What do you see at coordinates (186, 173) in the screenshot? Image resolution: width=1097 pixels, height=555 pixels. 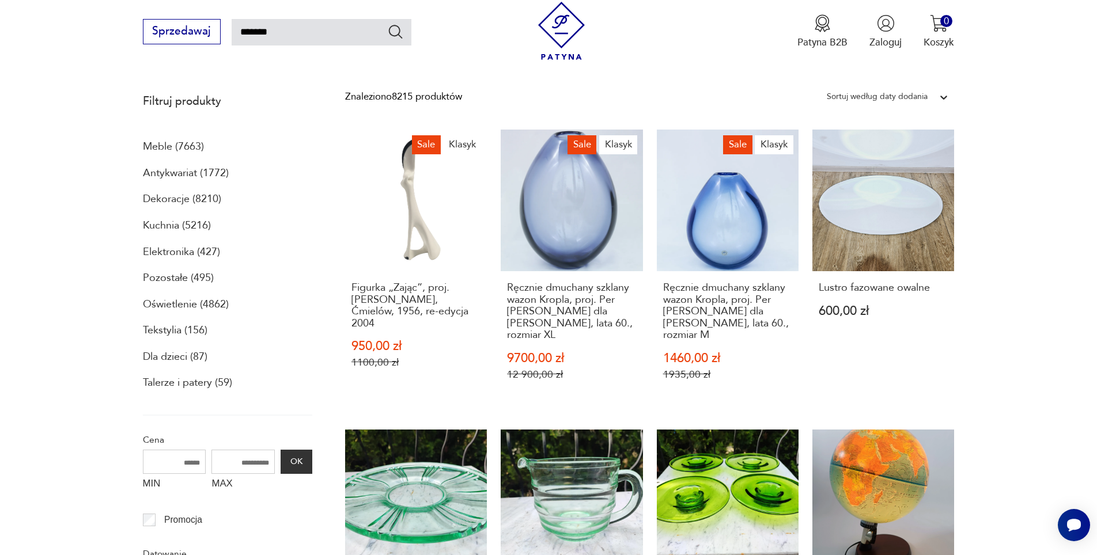 I see `p: Antykwariat (1772)` at bounding box center [186, 173].